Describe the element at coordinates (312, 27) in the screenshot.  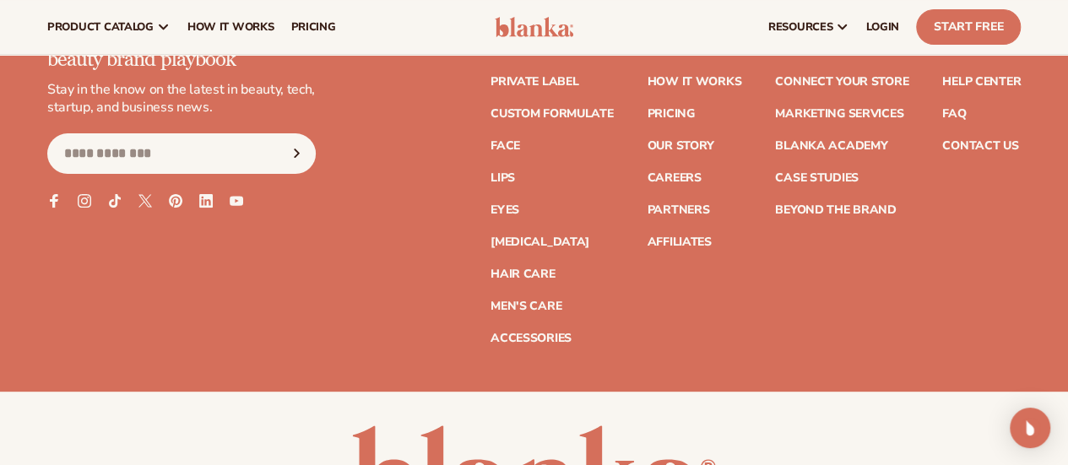
I see `span: pricing` at that location.